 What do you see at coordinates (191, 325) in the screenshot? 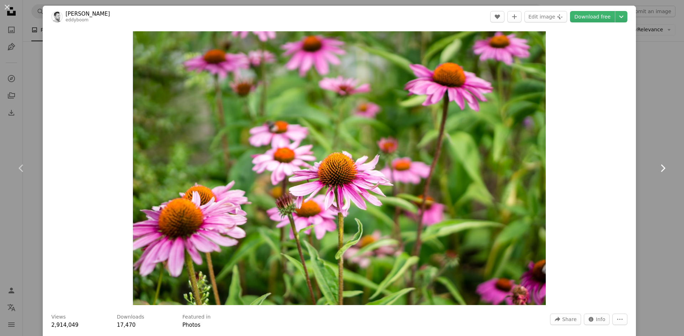
I see `a: Photos` at bounding box center [191, 325].